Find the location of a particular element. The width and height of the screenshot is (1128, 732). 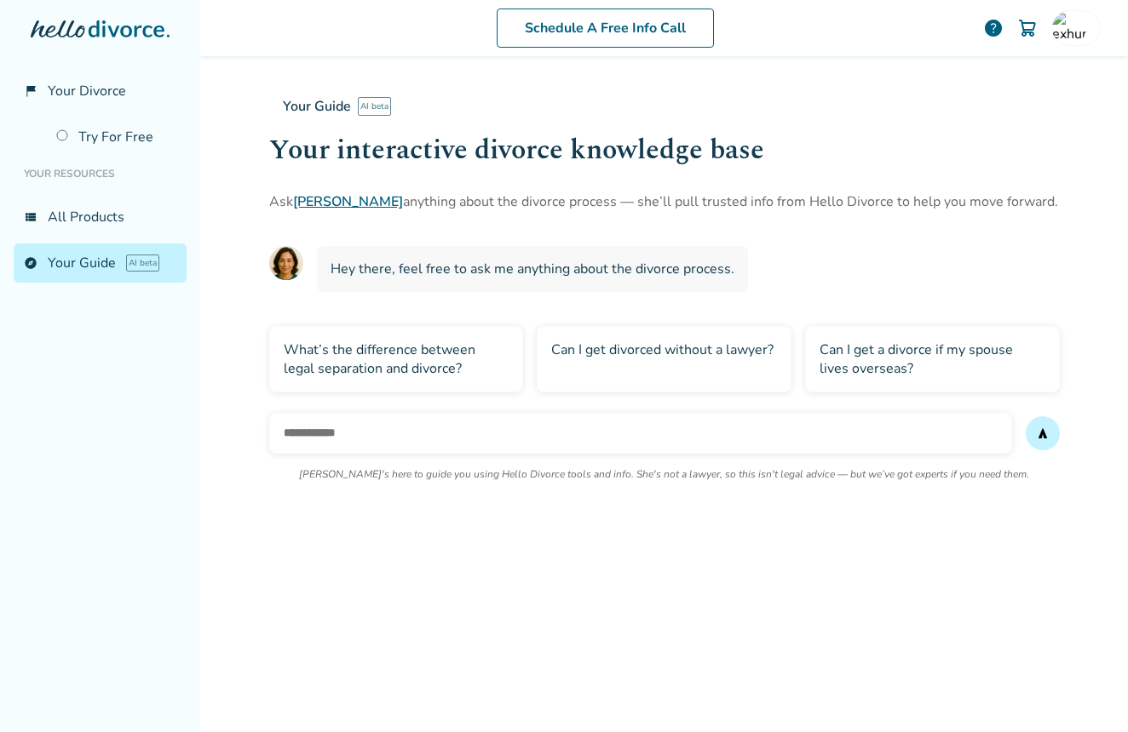

a: Schedule A Free Info Call is located at coordinates (605, 28).